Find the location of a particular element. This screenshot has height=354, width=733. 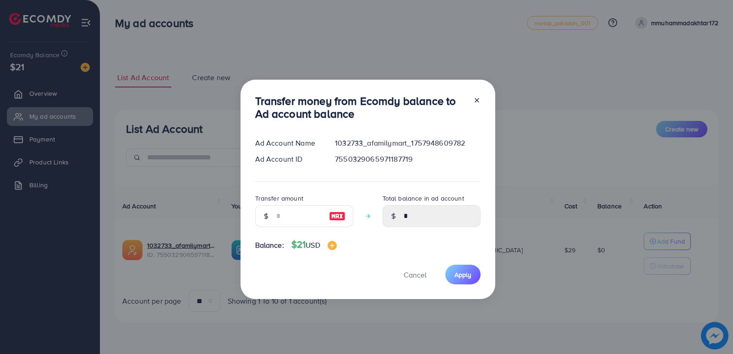

div: 7550329065971187719 is located at coordinates (407, 159).